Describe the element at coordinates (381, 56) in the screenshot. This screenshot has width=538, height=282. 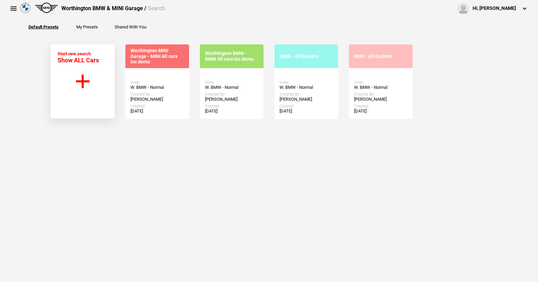
I see `div: MINI - All Dealers` at that location.